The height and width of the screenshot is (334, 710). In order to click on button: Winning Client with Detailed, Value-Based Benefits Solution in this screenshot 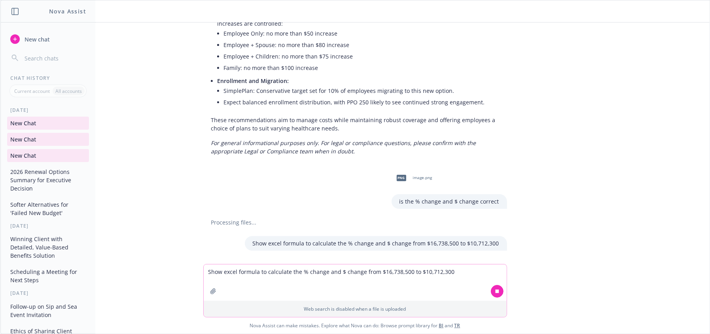, I will do `click(48, 247)`.